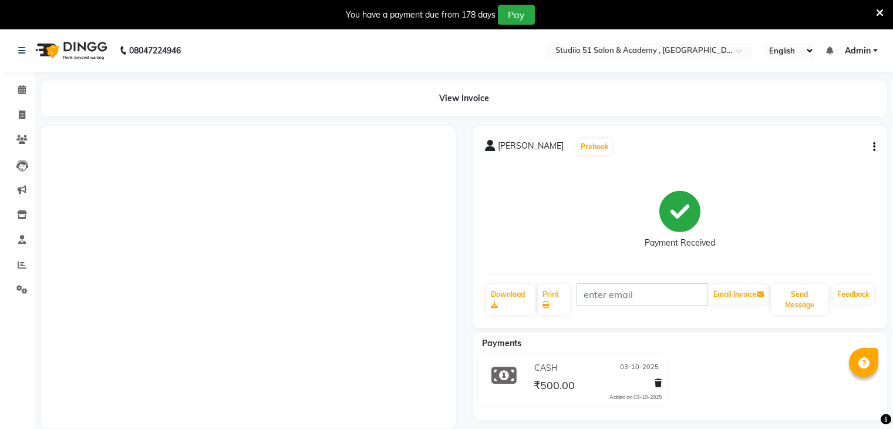  What do you see at coordinates (636, 397) in the screenshot?
I see `div: Added on 03-10-2025` at bounding box center [636, 397].